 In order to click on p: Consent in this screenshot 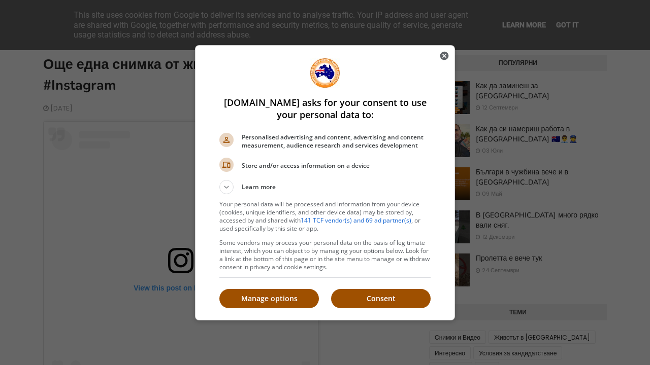, I will do `click(381, 299)`.